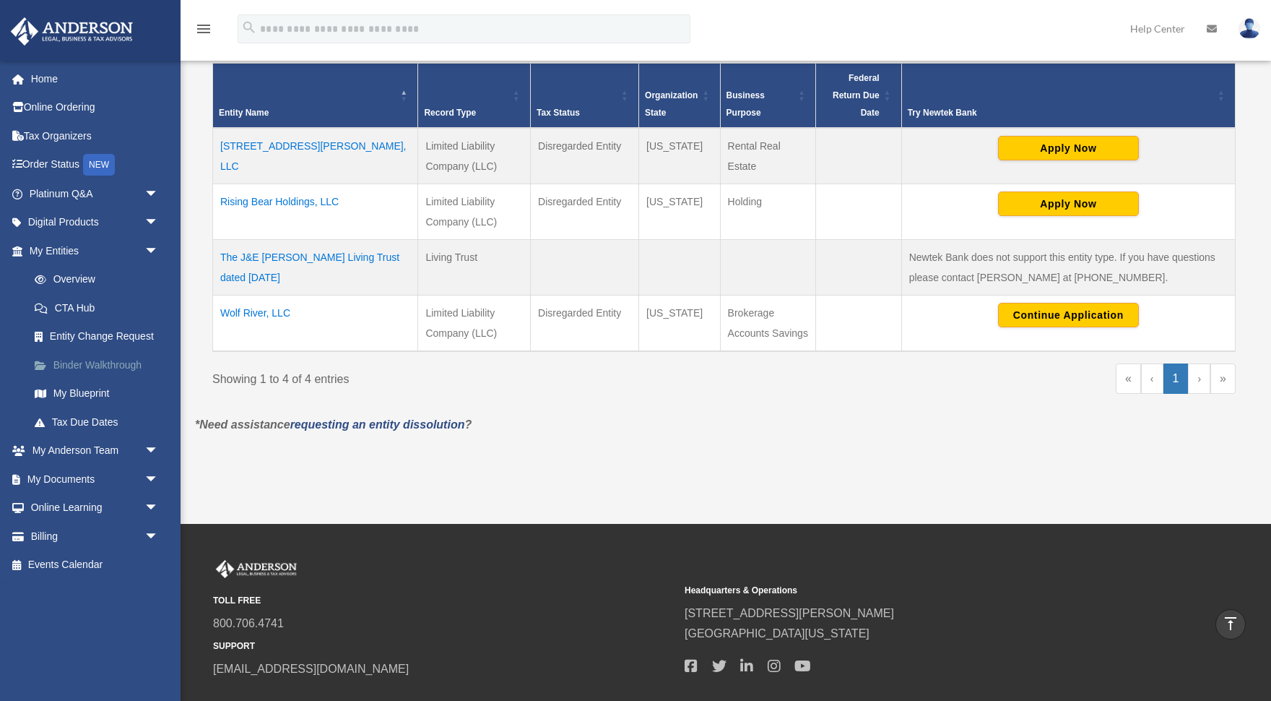  I want to click on a: Binder Walkthrough, so click(100, 365).